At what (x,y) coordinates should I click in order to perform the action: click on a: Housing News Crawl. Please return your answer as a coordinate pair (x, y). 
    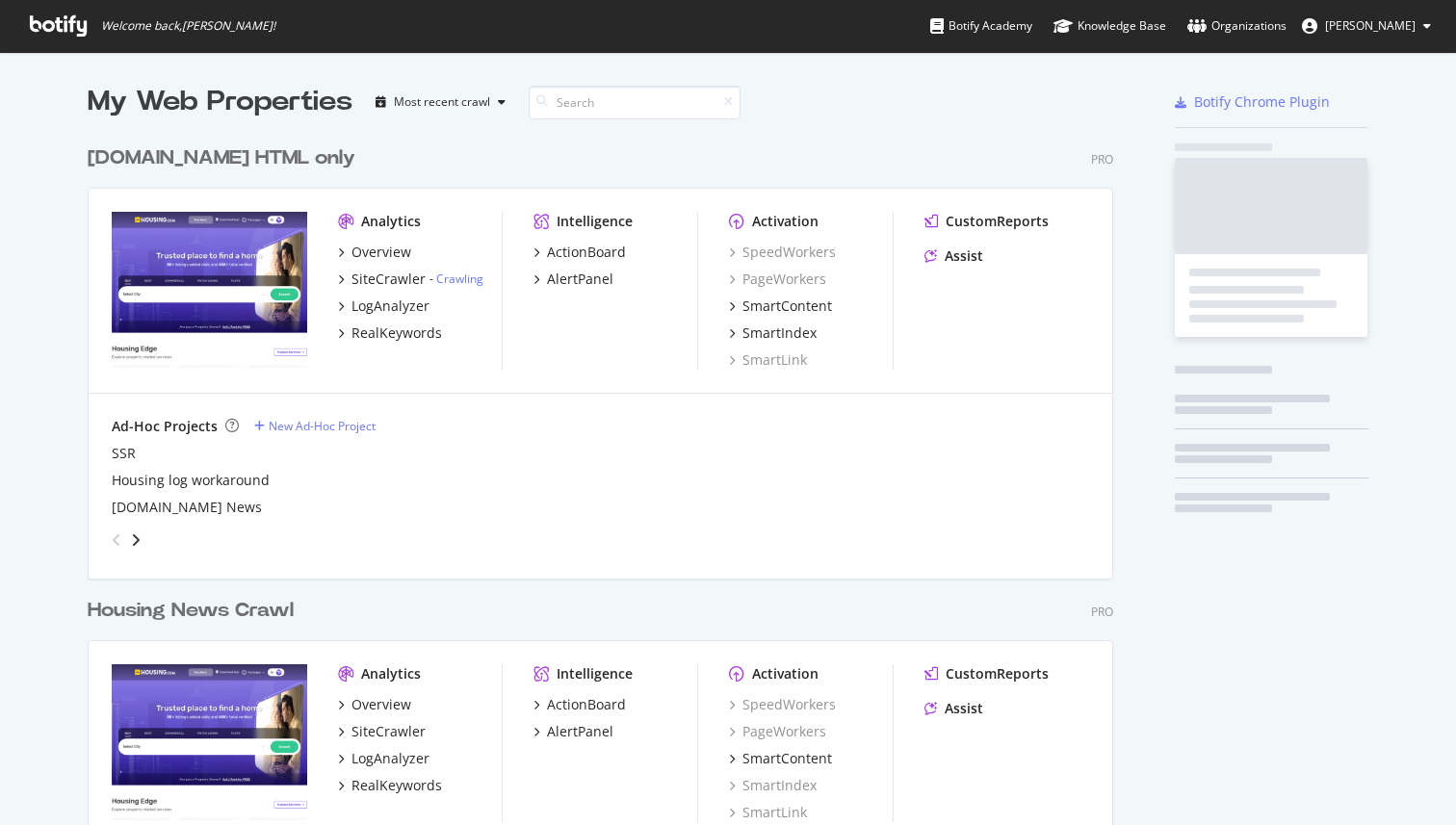
    Looking at the image, I should click on (195, 610).